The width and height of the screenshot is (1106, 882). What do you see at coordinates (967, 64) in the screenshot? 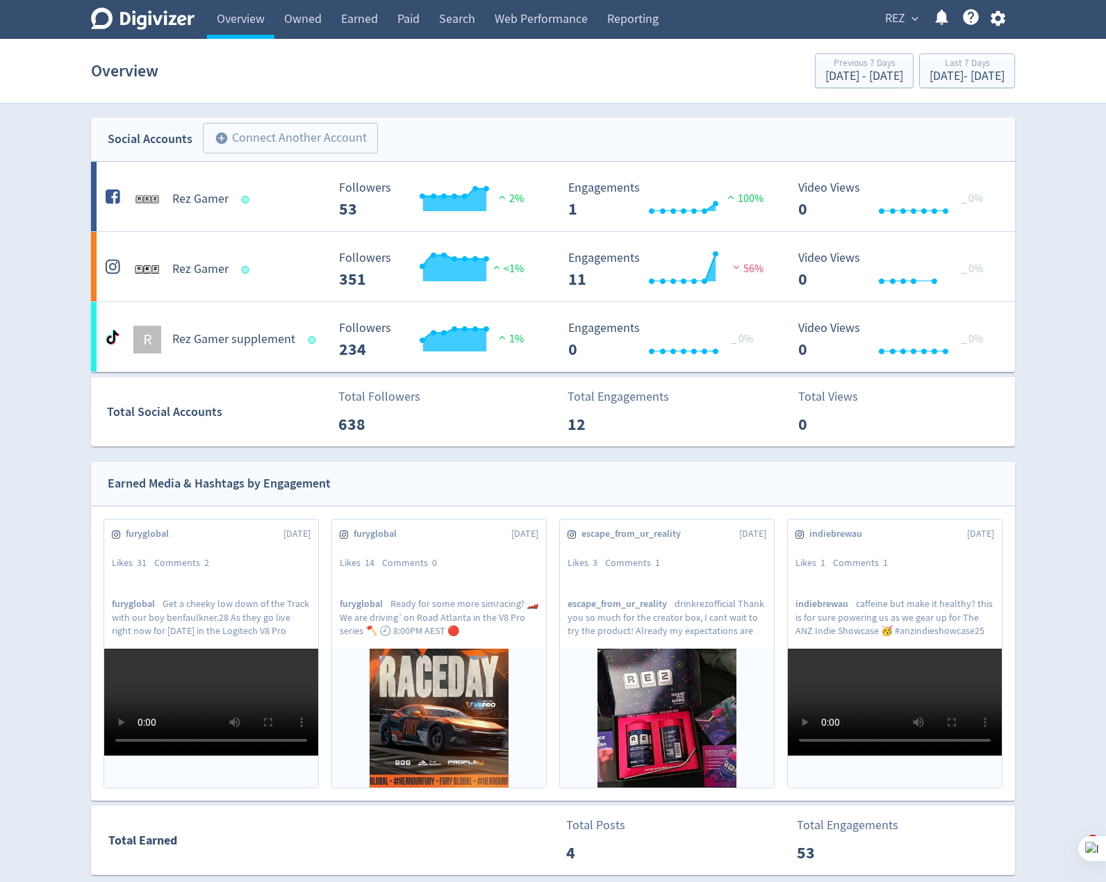
I see `div: Last 7 Days` at bounding box center [967, 64].